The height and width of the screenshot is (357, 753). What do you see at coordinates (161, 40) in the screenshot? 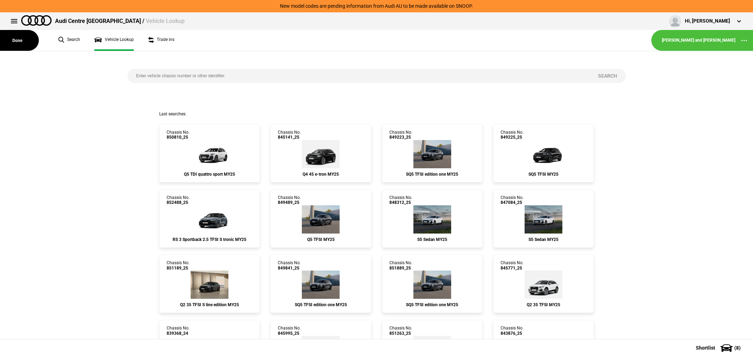
I see `a: Trade ins` at bounding box center [161, 40].